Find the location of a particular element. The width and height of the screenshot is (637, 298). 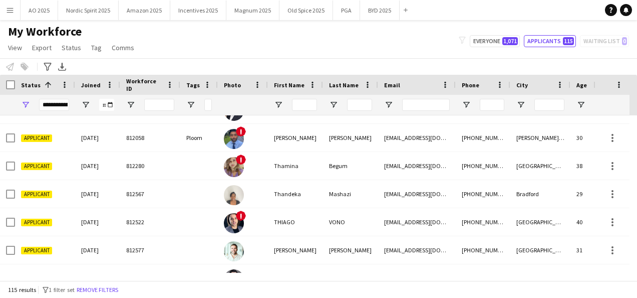

div: 38 is located at coordinates (588, 165).